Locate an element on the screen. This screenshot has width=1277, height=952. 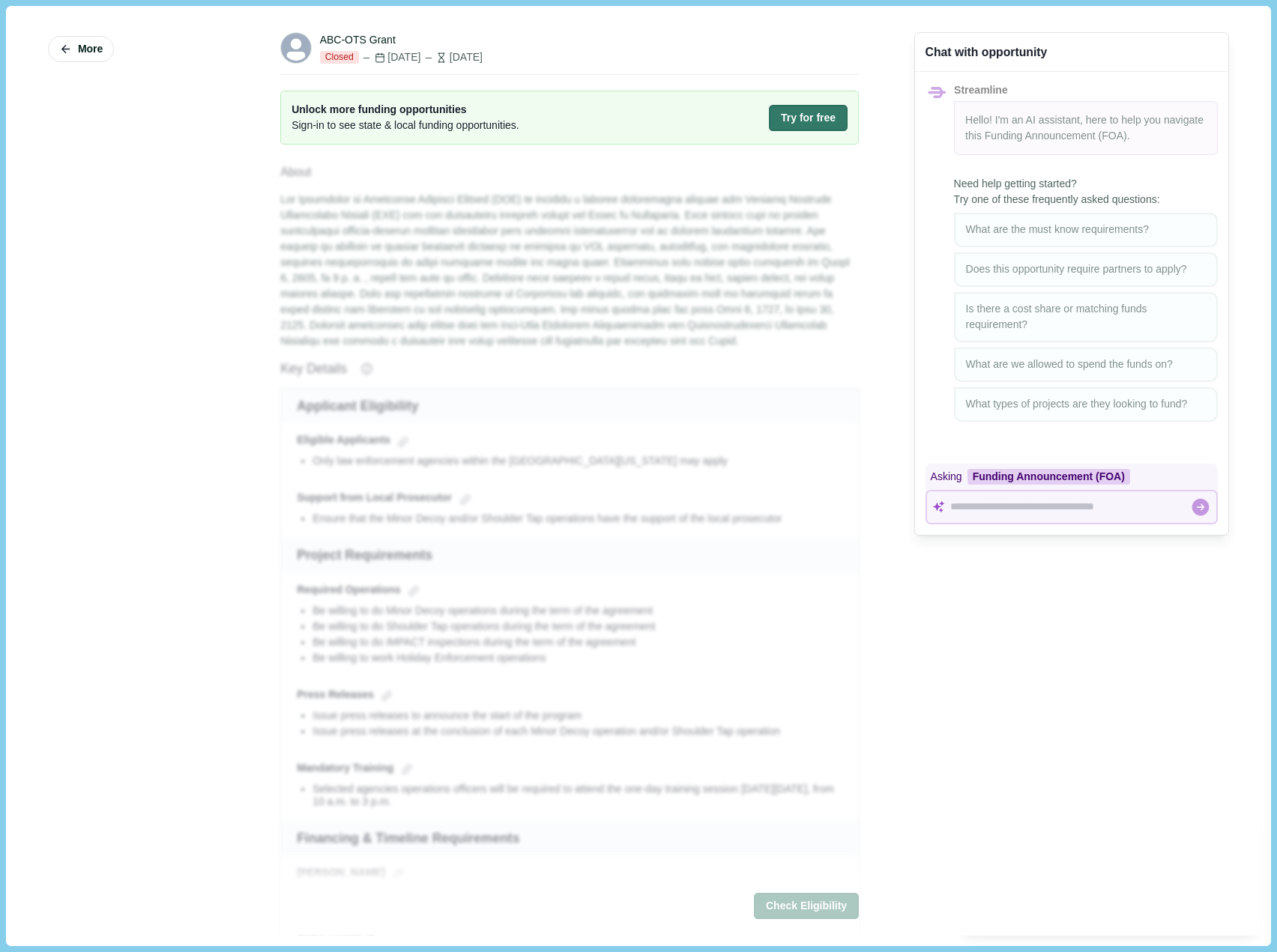
svg: avatar is located at coordinates (296, 48).